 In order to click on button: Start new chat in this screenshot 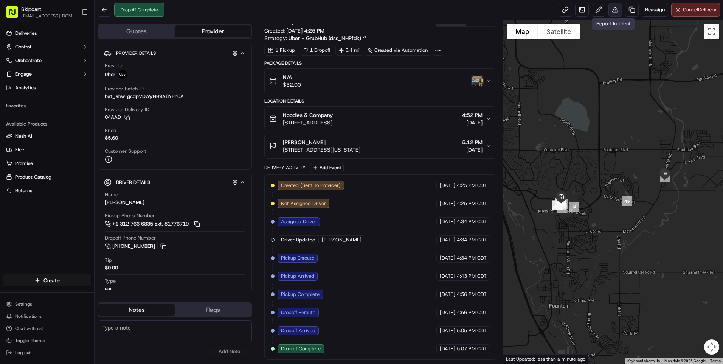, I will do `click(133, 79)`.